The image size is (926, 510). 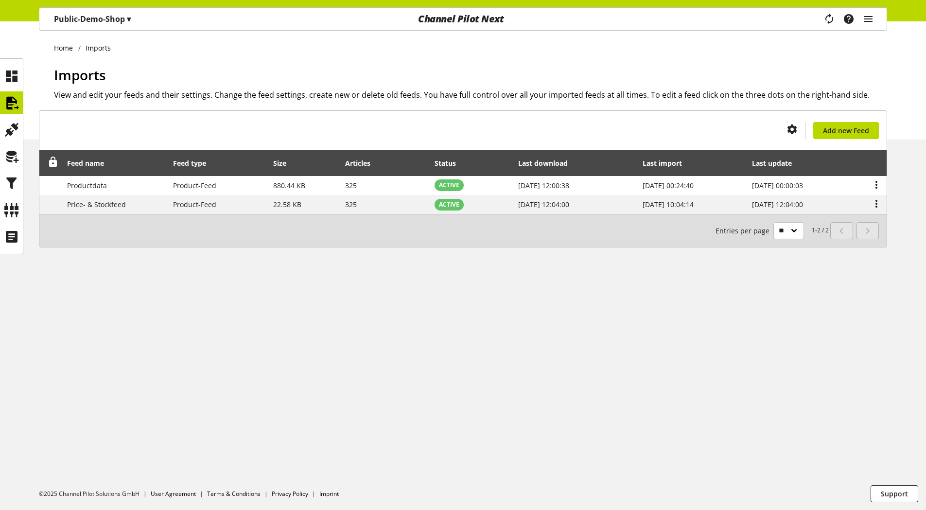 What do you see at coordinates (846, 130) in the screenshot?
I see `a: Add new Feed` at bounding box center [846, 130].